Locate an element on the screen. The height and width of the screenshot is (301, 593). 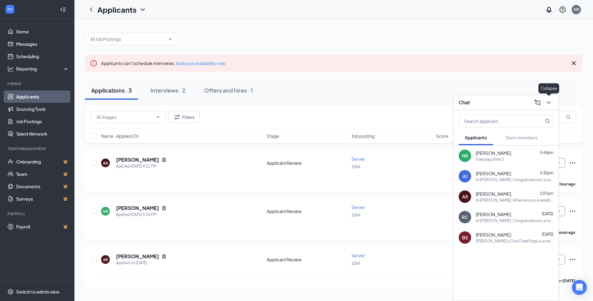
span: Team members is located at coordinates (521, 138).